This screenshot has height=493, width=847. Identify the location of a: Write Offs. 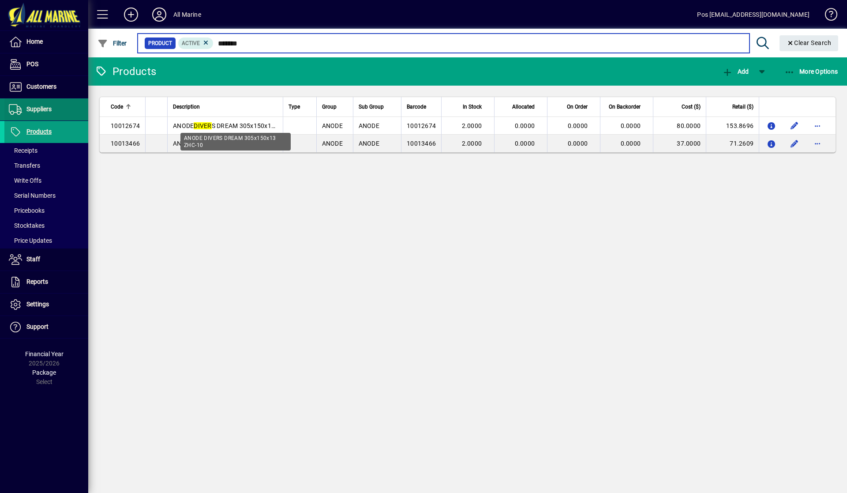
(46, 181).